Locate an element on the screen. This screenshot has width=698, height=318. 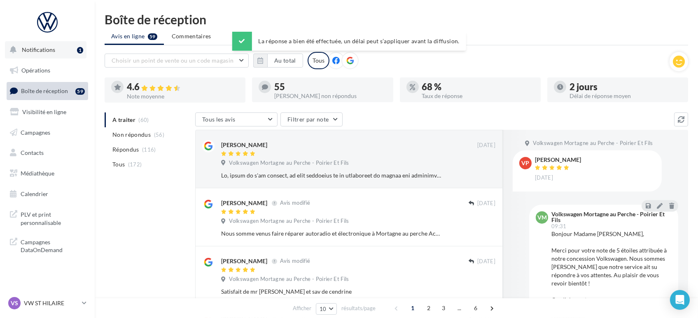
div: Délai de réponse moyen is located at coordinates (625, 96).